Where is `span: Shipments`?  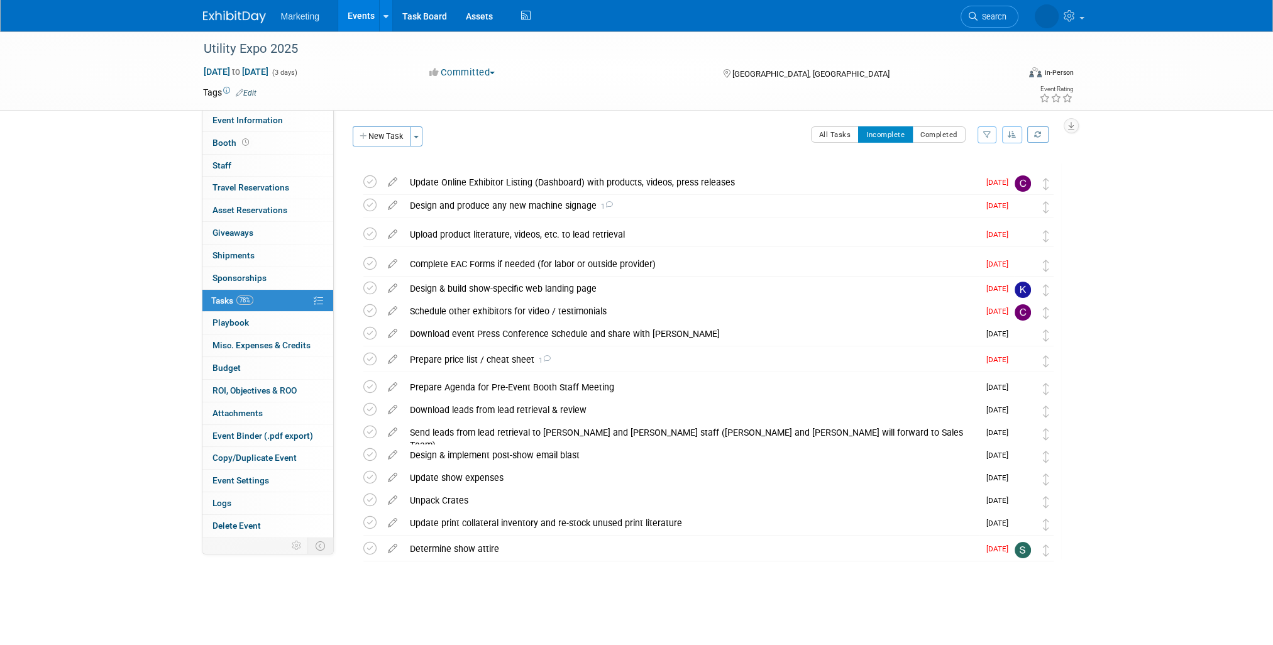 span: Shipments is located at coordinates (233, 255).